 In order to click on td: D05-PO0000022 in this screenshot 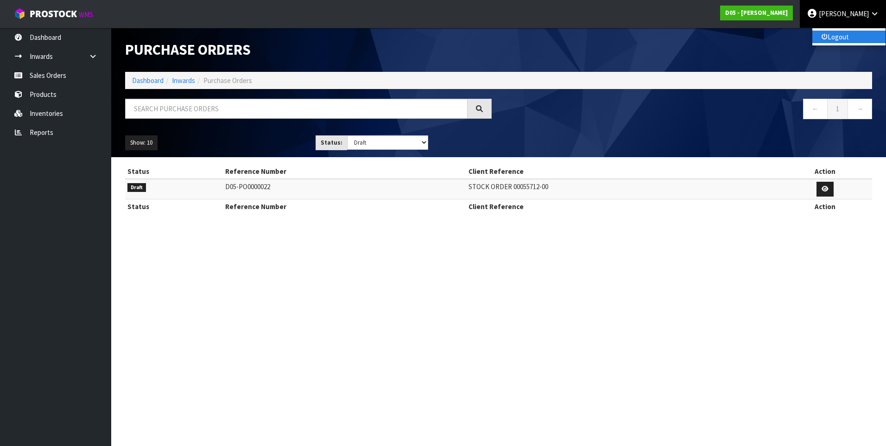, I will do `click(344, 189)`.